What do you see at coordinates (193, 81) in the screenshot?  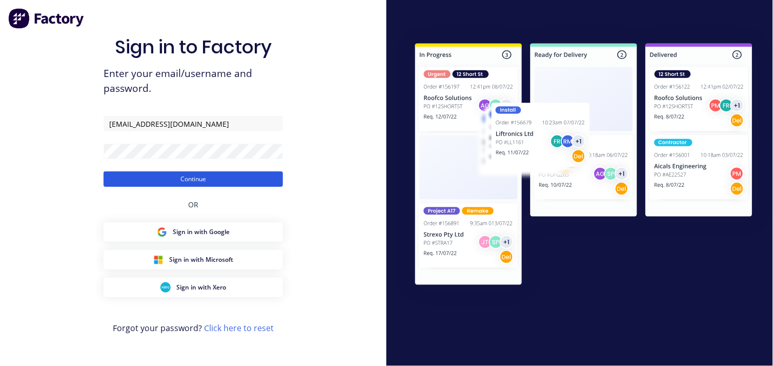 I see `span: Enter your email/username and password.` at bounding box center [193, 81].